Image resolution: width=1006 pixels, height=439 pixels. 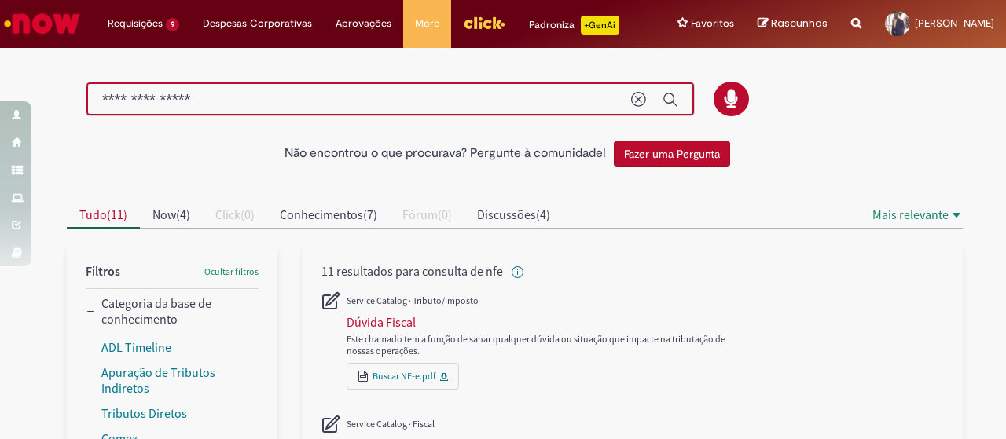 I want to click on span: Despesas Corporativas, so click(x=257, y=24).